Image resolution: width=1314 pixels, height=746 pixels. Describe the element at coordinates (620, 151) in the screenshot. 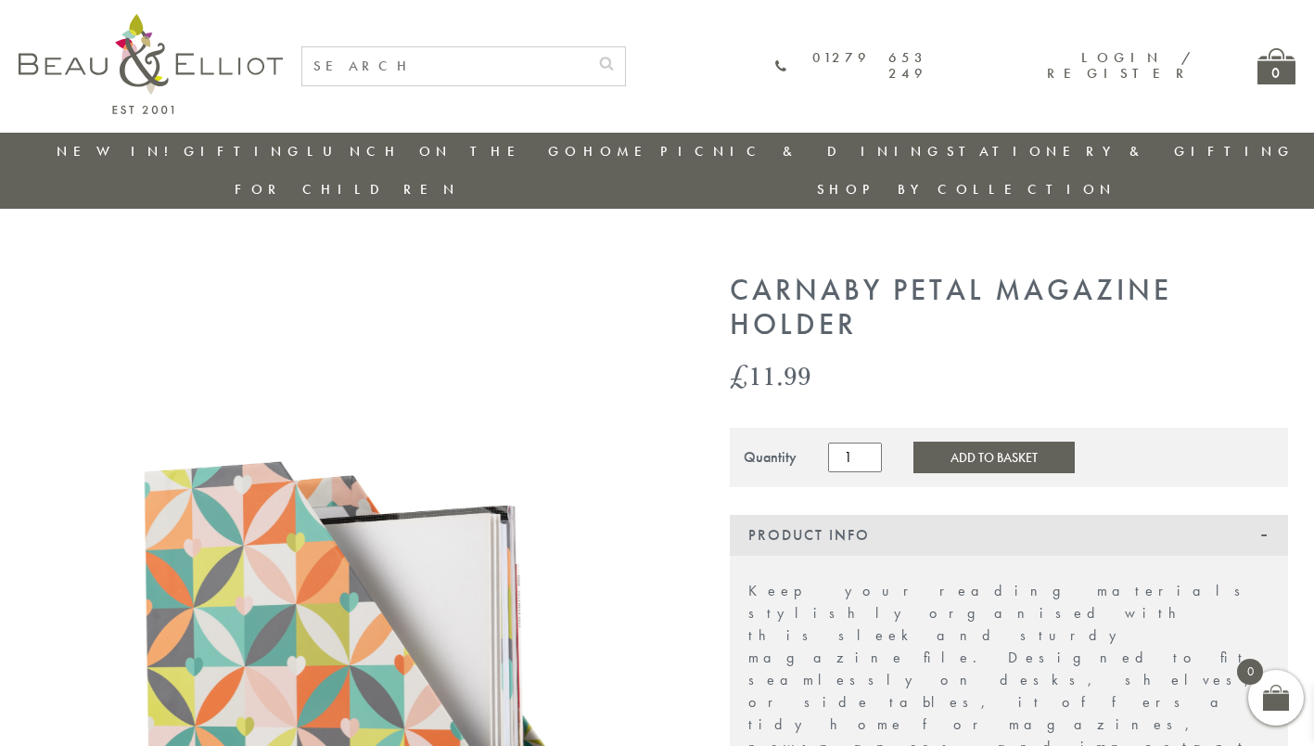

I see `a: Home` at that location.